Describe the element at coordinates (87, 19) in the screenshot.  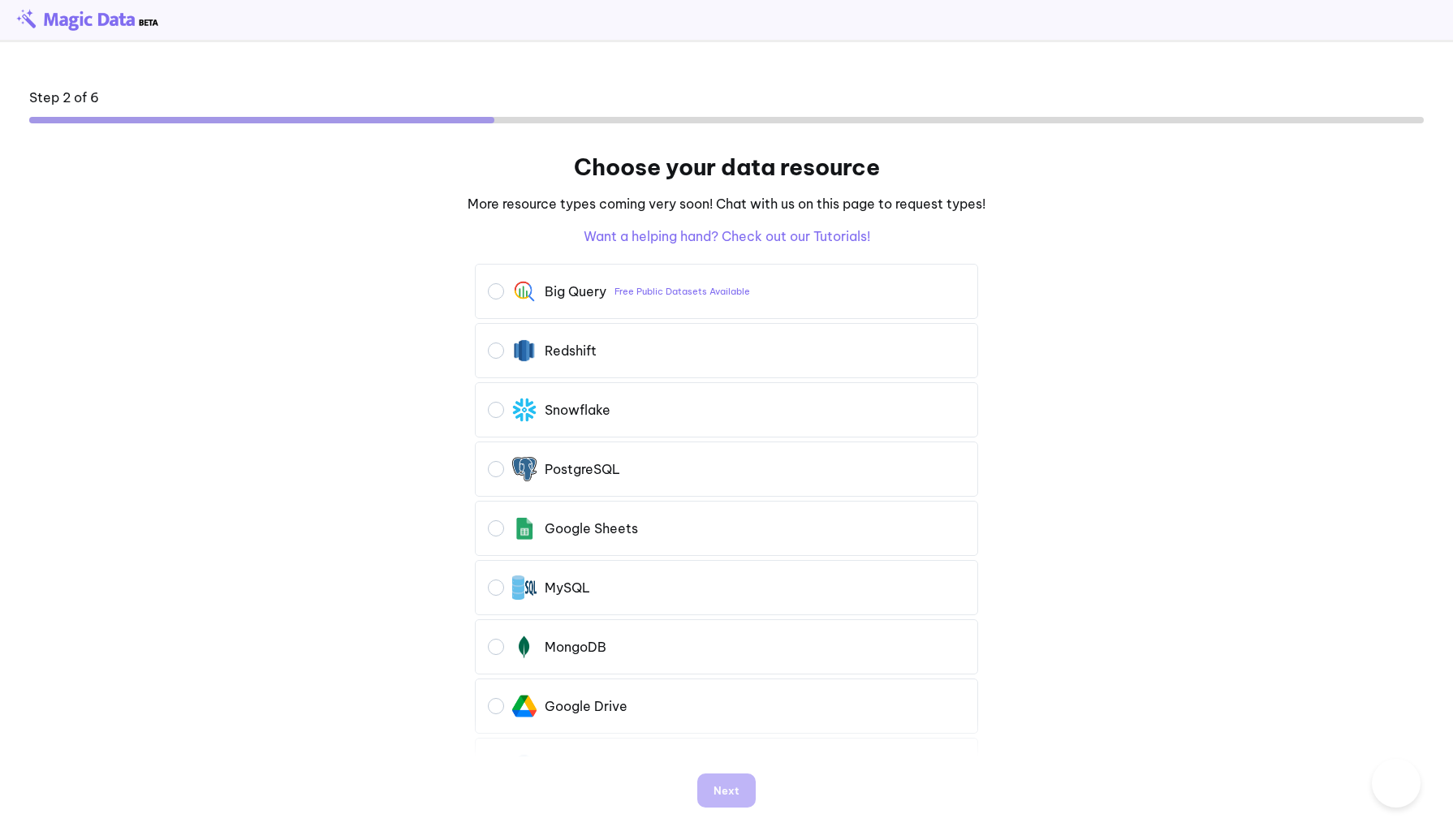
I see `img: beta-logo.png` at that location.